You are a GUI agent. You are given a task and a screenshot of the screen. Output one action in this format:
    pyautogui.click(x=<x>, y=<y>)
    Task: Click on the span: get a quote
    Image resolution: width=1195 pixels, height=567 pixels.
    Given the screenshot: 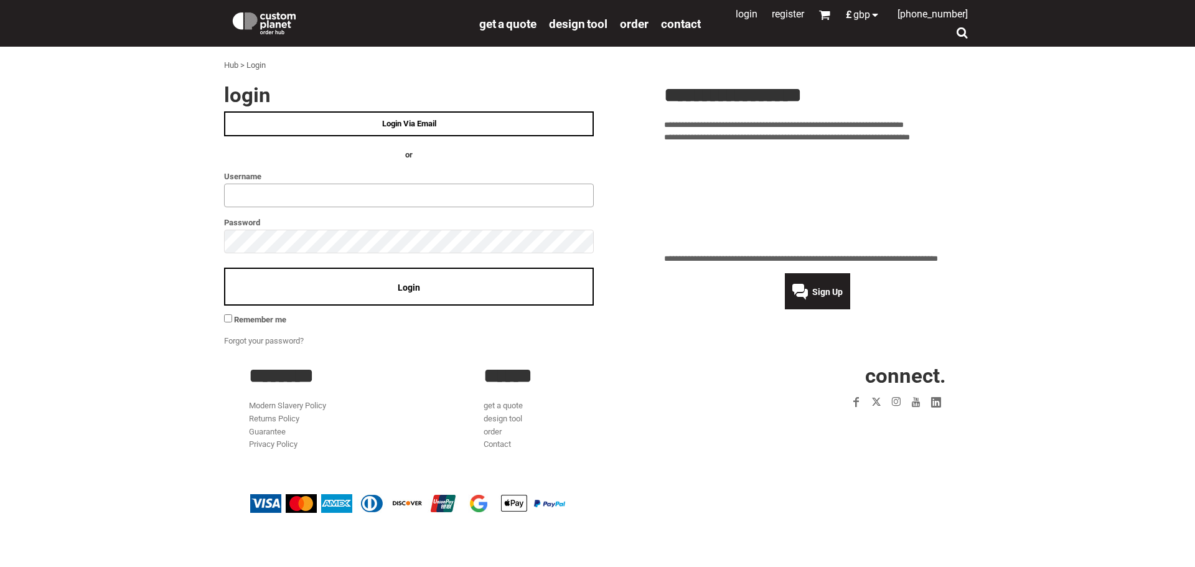 What is the action you would take?
    pyautogui.click(x=508, y=24)
    